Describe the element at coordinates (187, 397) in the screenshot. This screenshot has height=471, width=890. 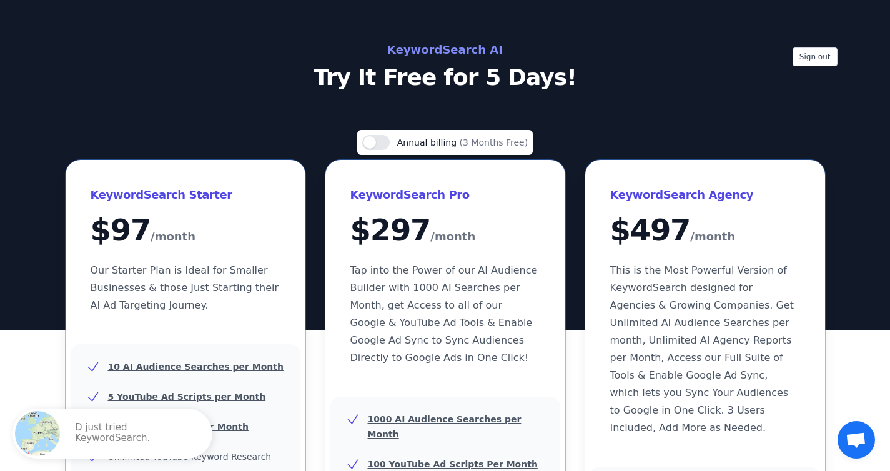
I see `u: 5 YouTube Ad Scripts per Month` at that location.